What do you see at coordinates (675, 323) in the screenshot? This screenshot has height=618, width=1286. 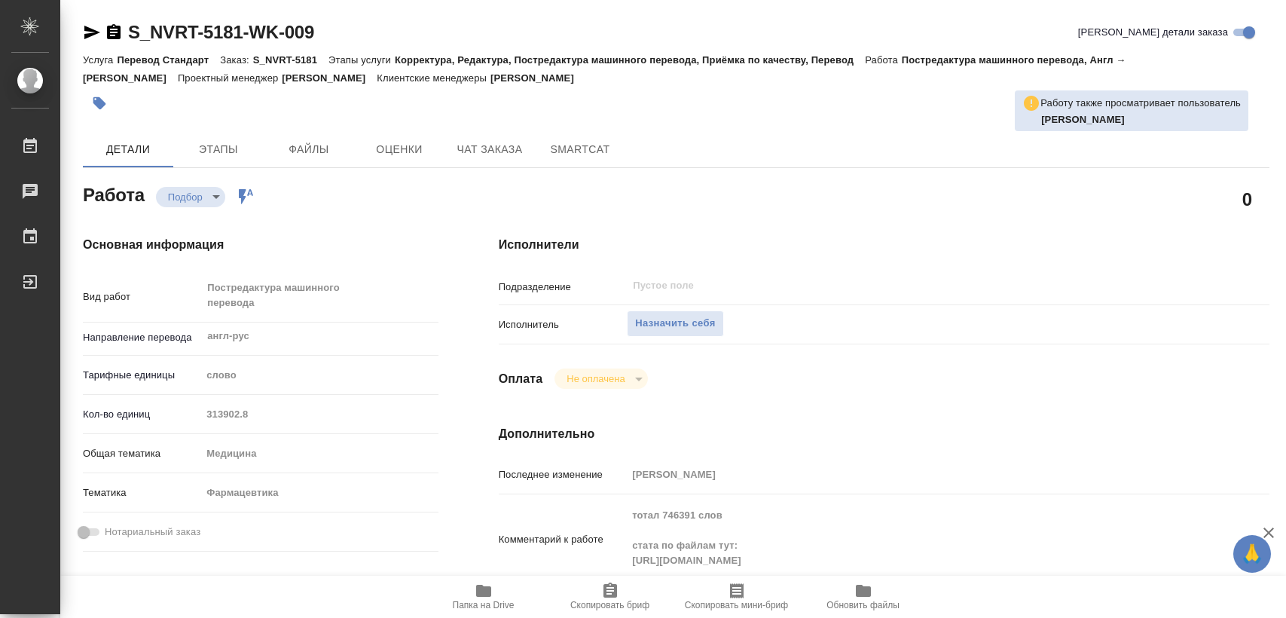 I see `button: Назначить себя` at bounding box center [675, 323].